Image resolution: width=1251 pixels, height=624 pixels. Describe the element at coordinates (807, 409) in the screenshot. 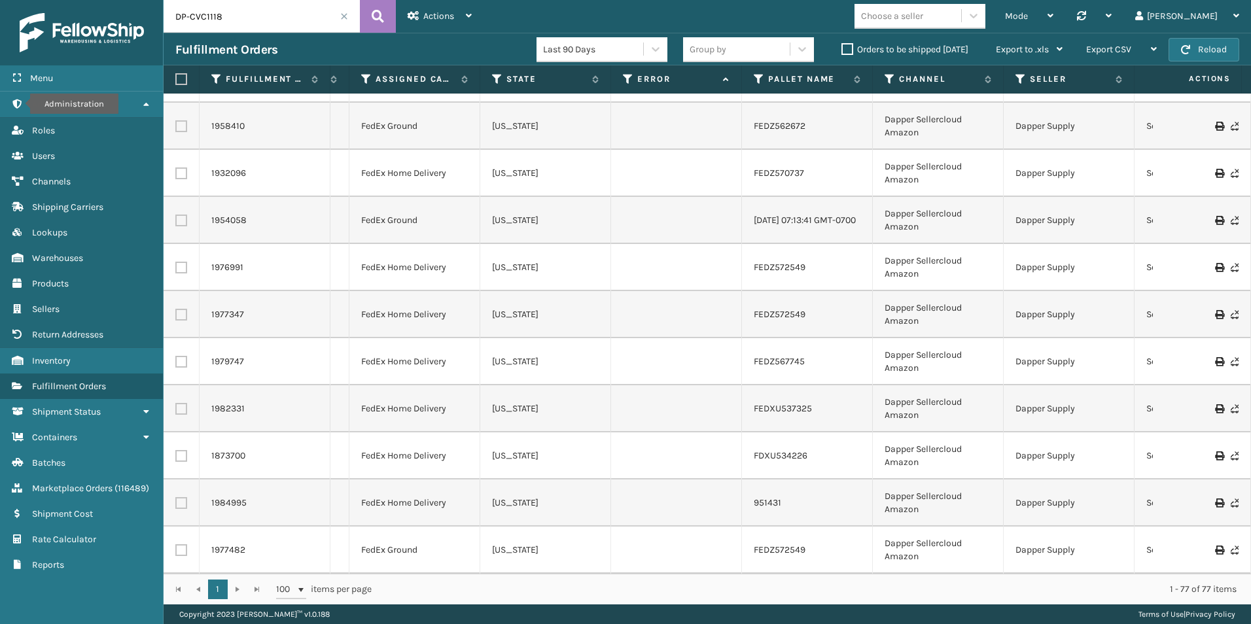

I see `td: FEDXU537325` at that location.